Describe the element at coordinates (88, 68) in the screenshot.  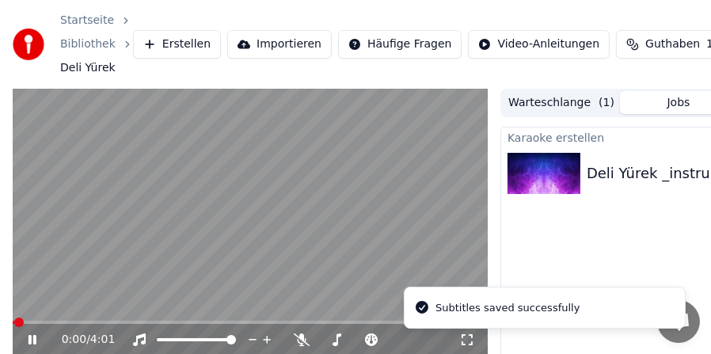
I see `span: Deli Yürek` at that location.